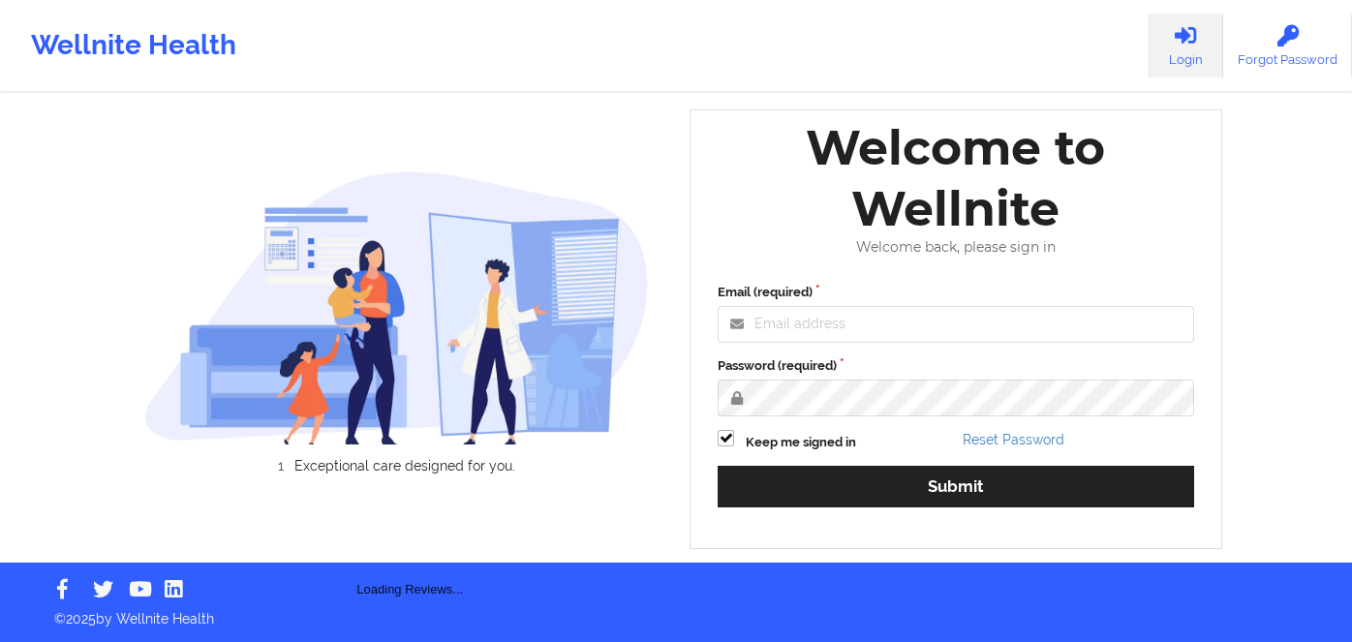 This screenshot has width=1352, height=642. Describe the element at coordinates (956, 486) in the screenshot. I see `button: Submit` at that location.